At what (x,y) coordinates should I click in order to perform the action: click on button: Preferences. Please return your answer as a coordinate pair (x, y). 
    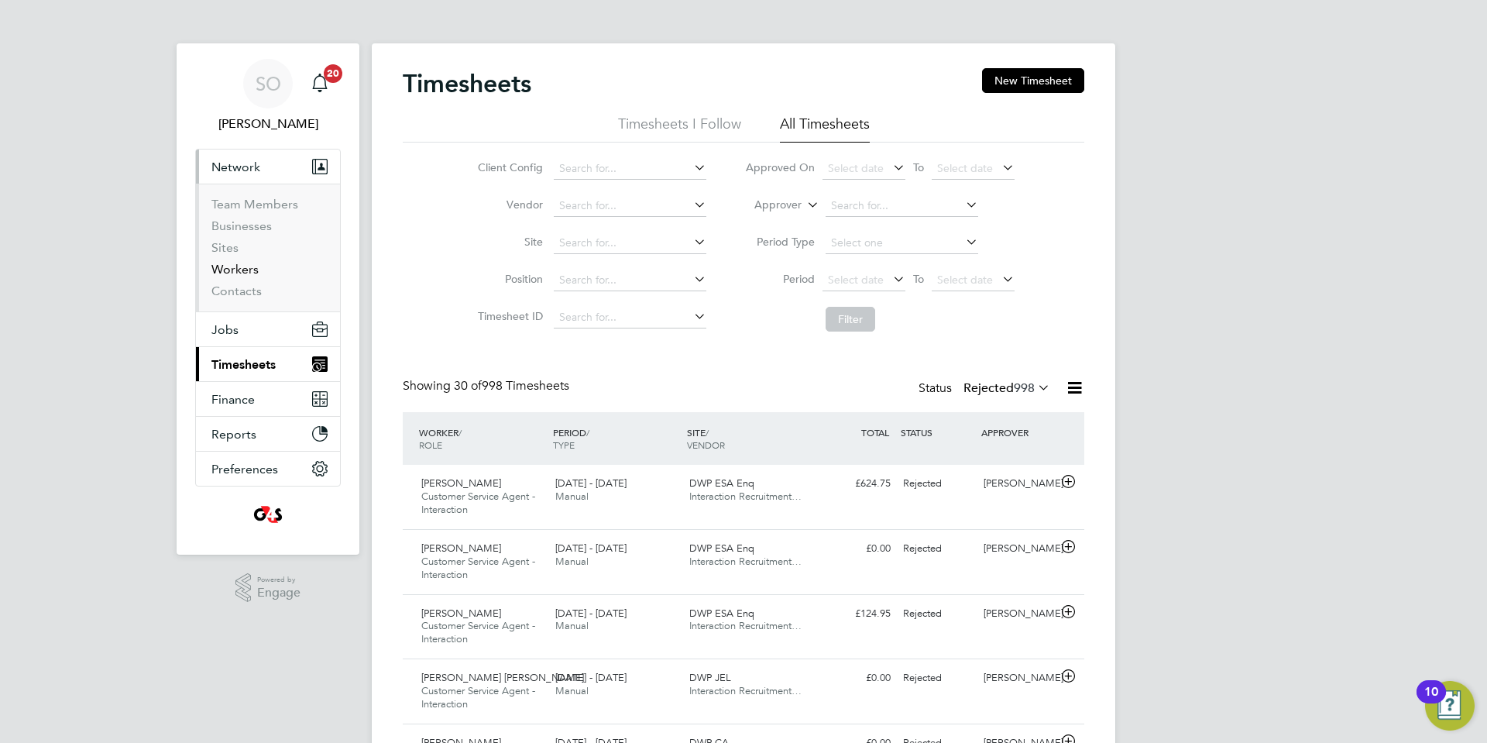
    Looking at the image, I should click on (268, 468).